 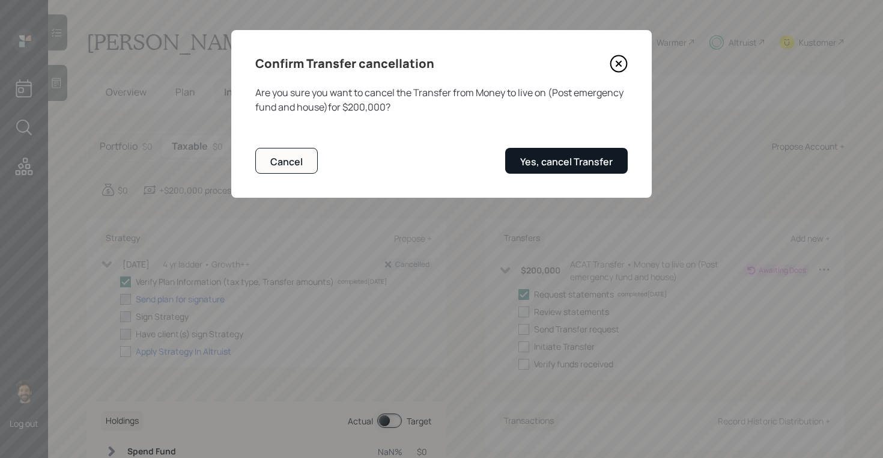 What do you see at coordinates (286, 162) in the screenshot?
I see `div: Cancel` at bounding box center [286, 162].